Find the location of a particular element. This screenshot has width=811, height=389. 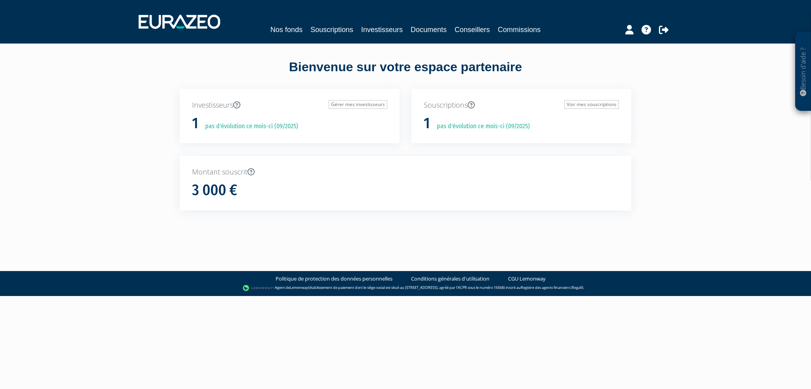

a: Nos fonds is located at coordinates (286, 30).